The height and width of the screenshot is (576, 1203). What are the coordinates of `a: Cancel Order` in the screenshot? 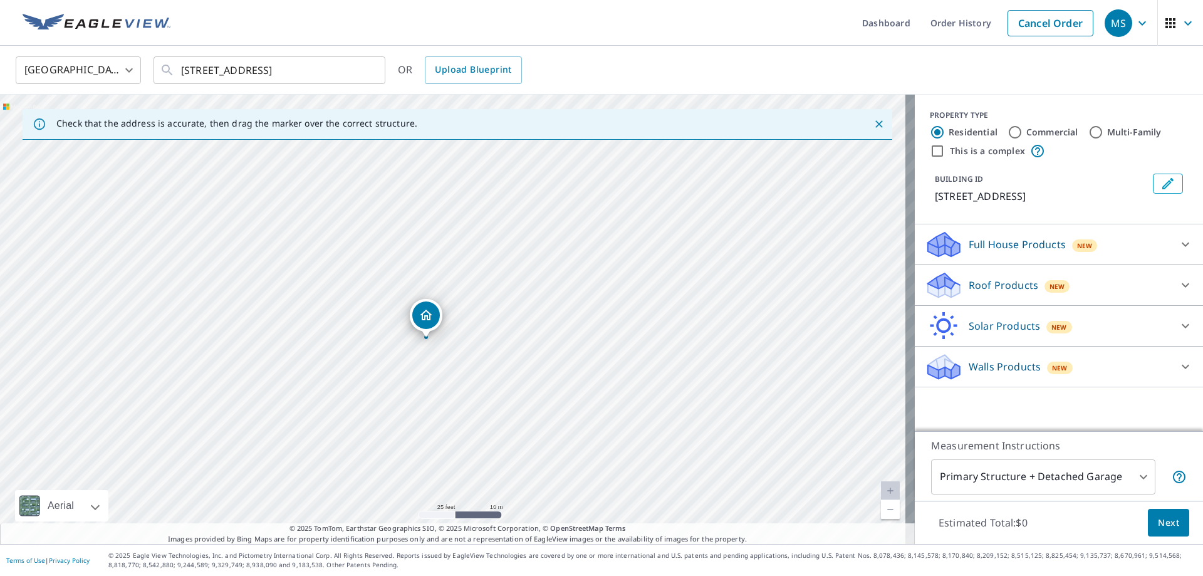 It's located at (1050, 23).